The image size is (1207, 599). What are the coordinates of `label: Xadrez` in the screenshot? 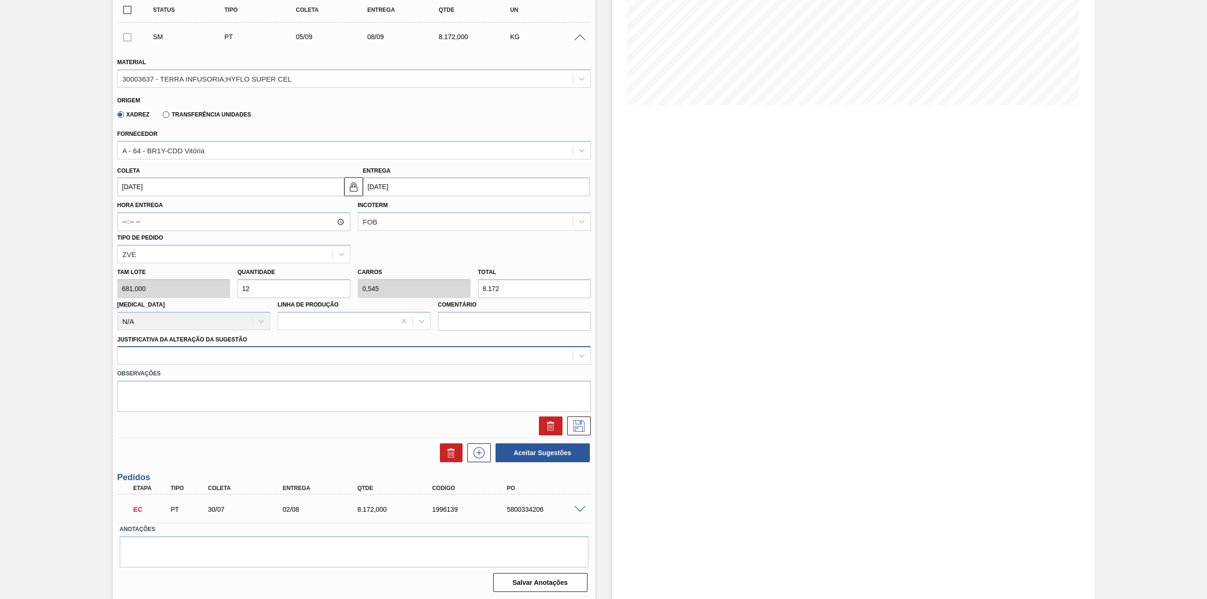 It's located at (133, 115).